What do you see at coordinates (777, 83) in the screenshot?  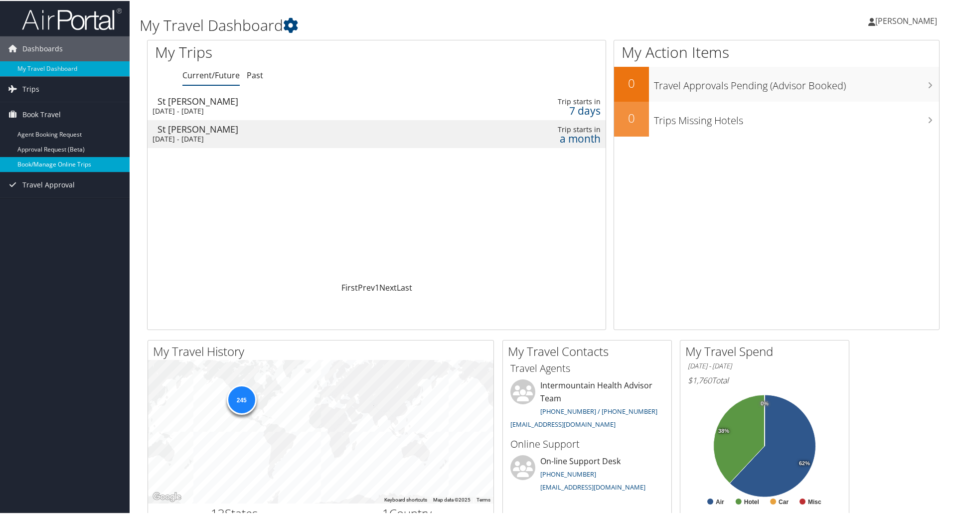 I see `a: 0Travel Approvals Pending (Advisor Booked)` at bounding box center [777, 83].